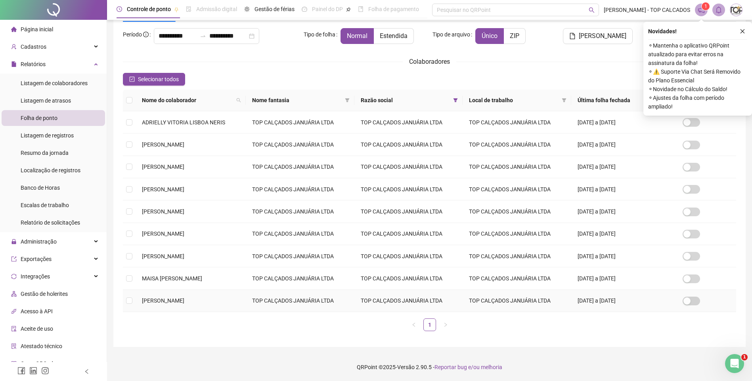 This screenshot has height=381, width=752. What do you see at coordinates (705, 6) in the screenshot?
I see `span: 1` at bounding box center [705, 6].